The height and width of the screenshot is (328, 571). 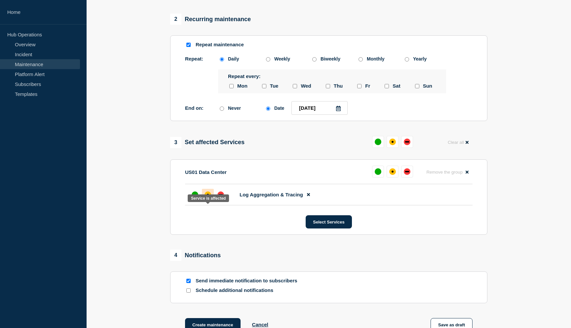 I want to click on p: End on:, so click(x=201, y=108).